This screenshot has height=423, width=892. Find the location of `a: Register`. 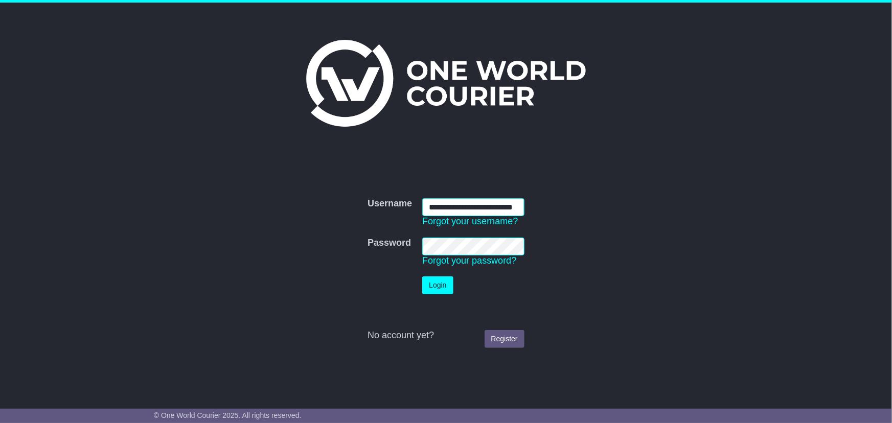

a: Register is located at coordinates (504, 339).